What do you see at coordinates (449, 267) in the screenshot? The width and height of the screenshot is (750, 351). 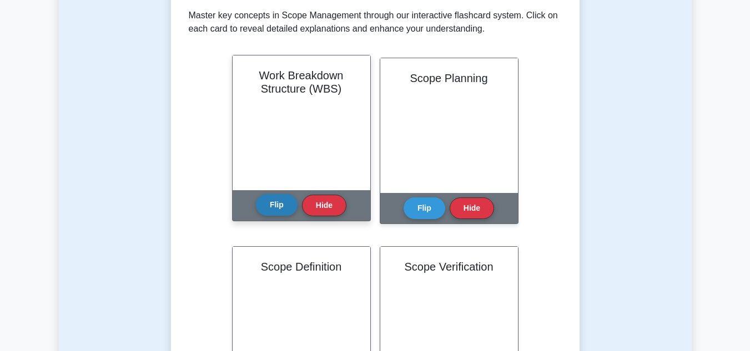 I see `h2: Scope Verification` at bounding box center [449, 267].